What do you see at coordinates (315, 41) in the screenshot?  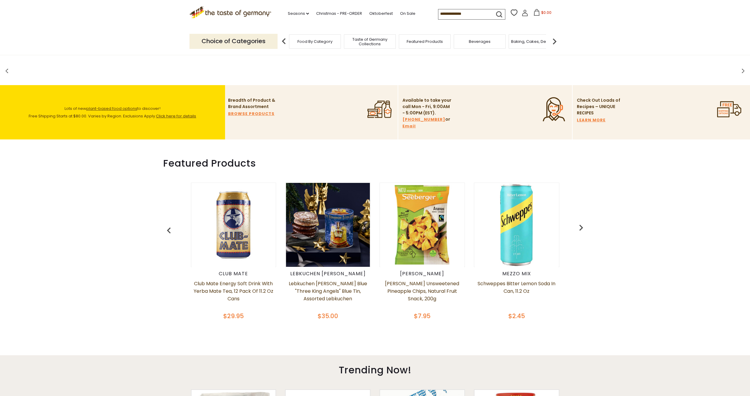 I see `span: Food By Category` at bounding box center [315, 41].